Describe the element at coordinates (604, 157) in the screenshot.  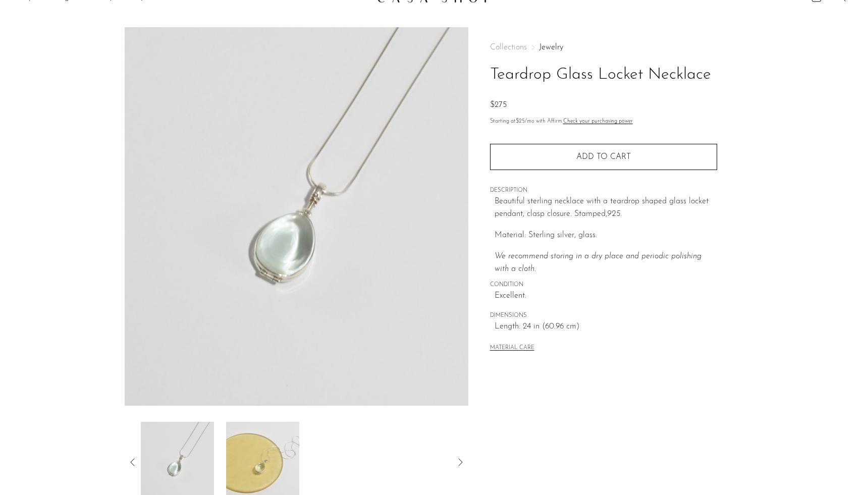
I see `button: Add to cart` at that location.